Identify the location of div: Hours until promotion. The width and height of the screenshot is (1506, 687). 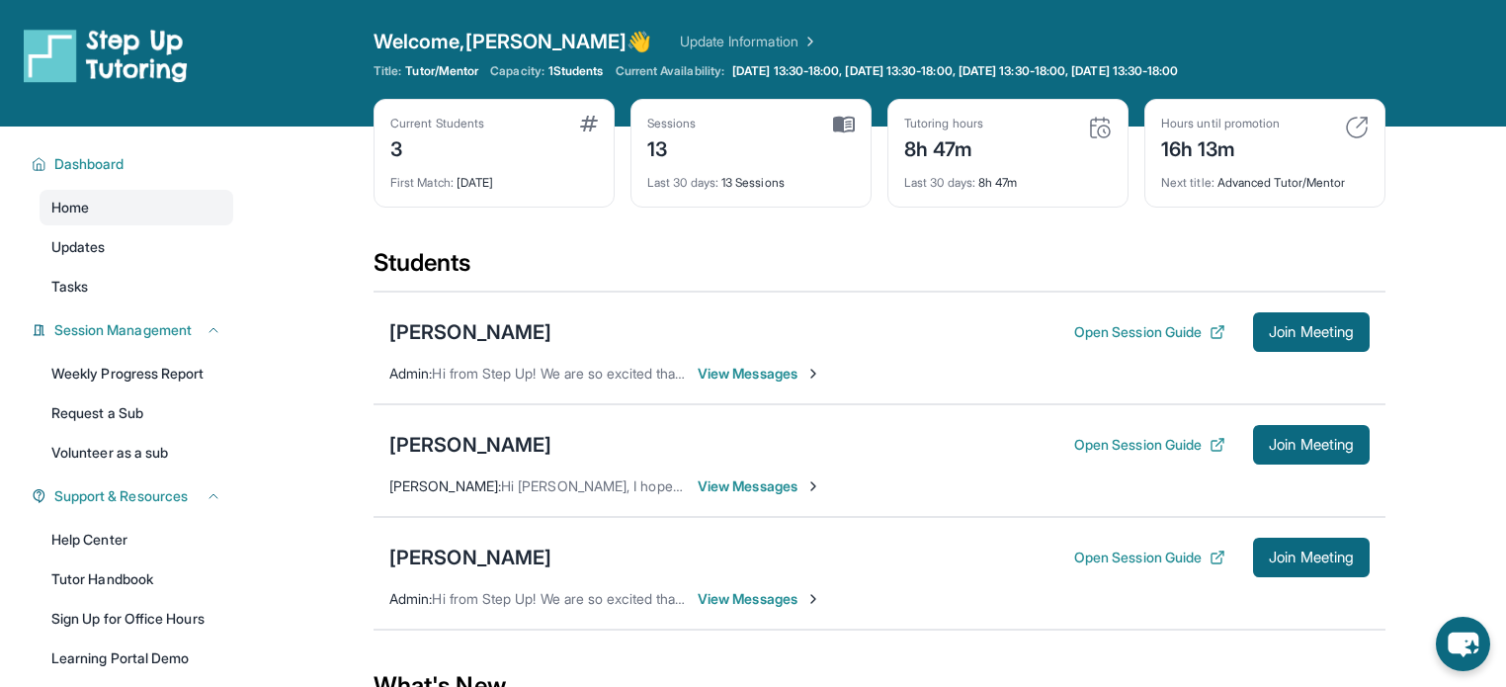
(1220, 123).